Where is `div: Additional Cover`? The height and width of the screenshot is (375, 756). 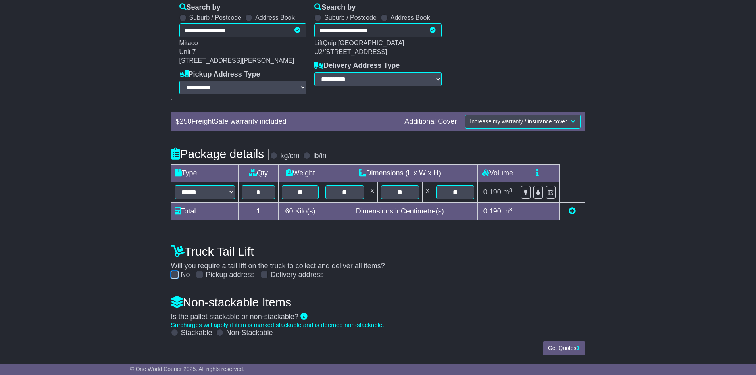 div: Additional Cover is located at coordinates (430, 122).